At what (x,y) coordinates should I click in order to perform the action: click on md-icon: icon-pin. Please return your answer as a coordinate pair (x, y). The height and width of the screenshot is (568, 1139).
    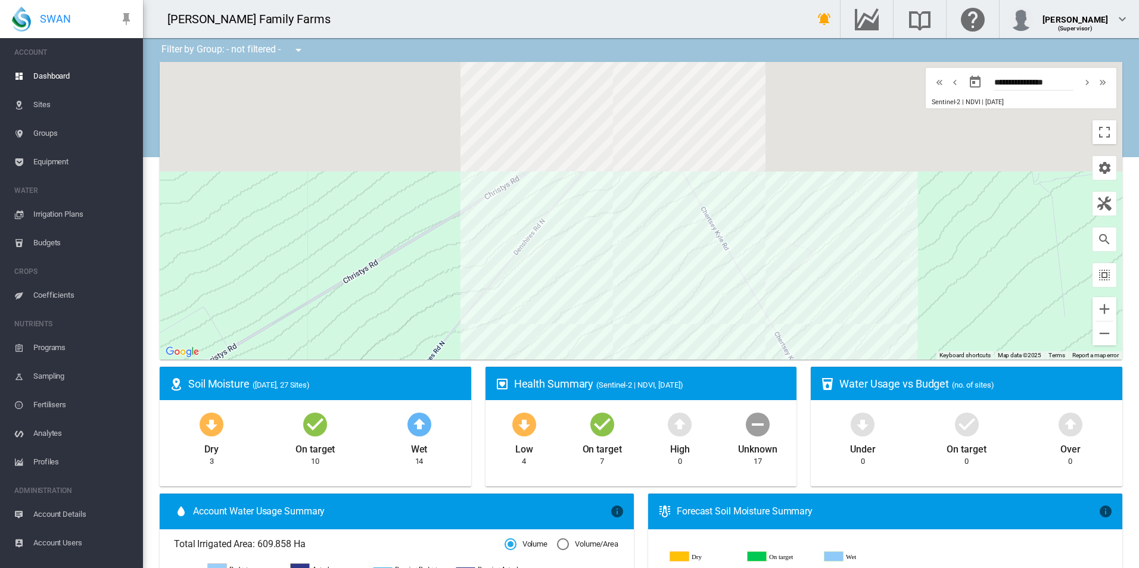
    Looking at the image, I should click on (126, 19).